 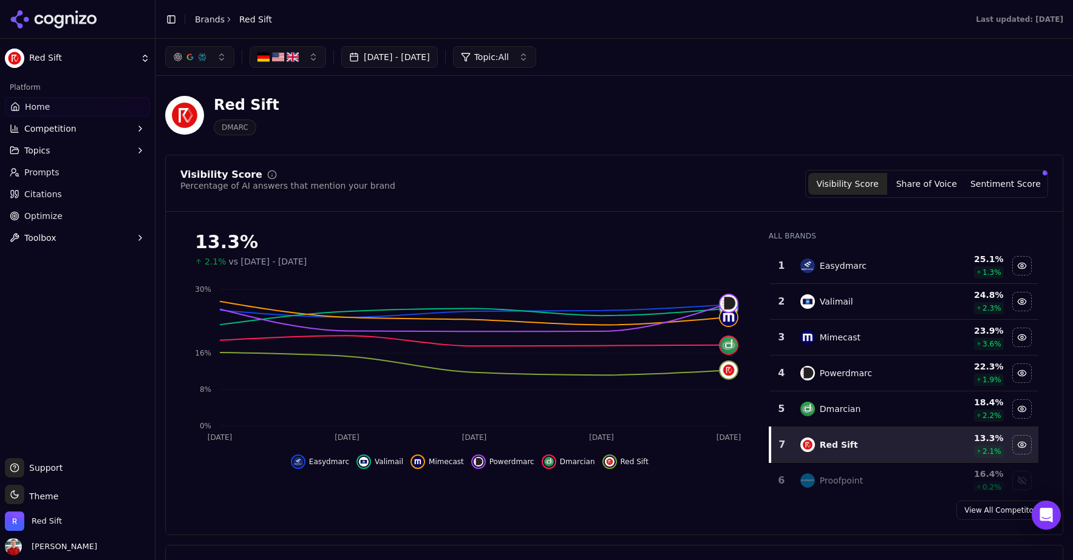 What do you see at coordinates (42, 172) in the screenshot?
I see `span: Prompts` at bounding box center [42, 172].